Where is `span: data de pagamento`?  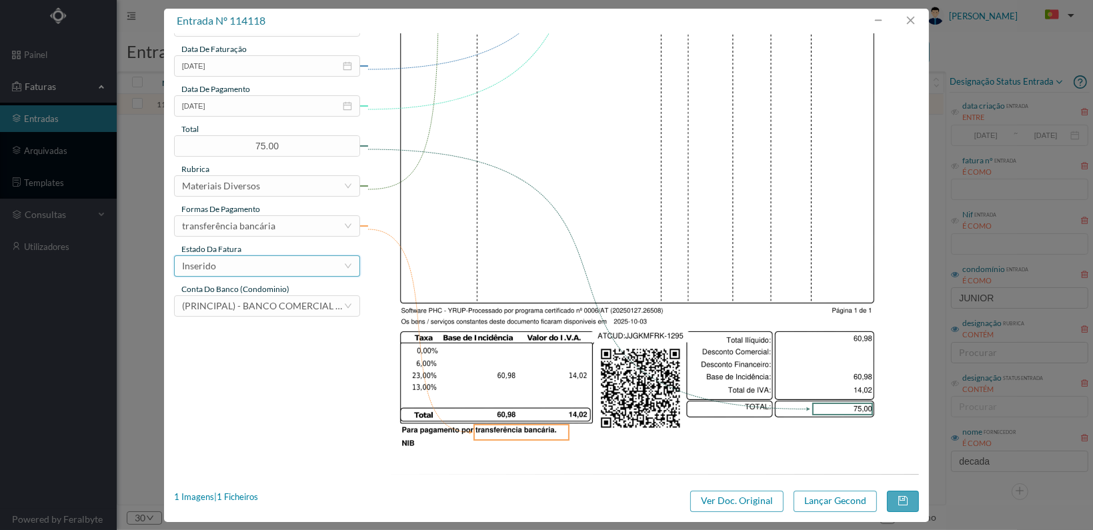
span: data de pagamento is located at coordinates (215, 89).